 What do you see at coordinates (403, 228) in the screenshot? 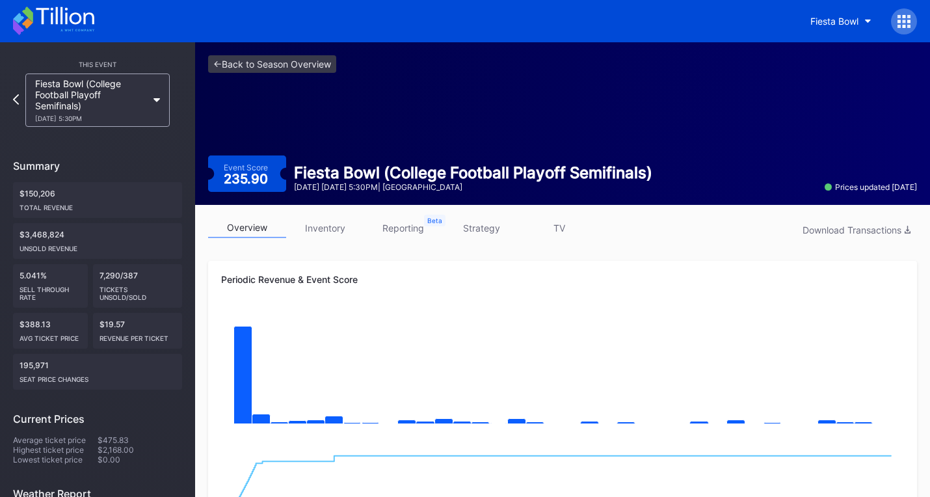
I see `a: reporting` at bounding box center [403, 228].